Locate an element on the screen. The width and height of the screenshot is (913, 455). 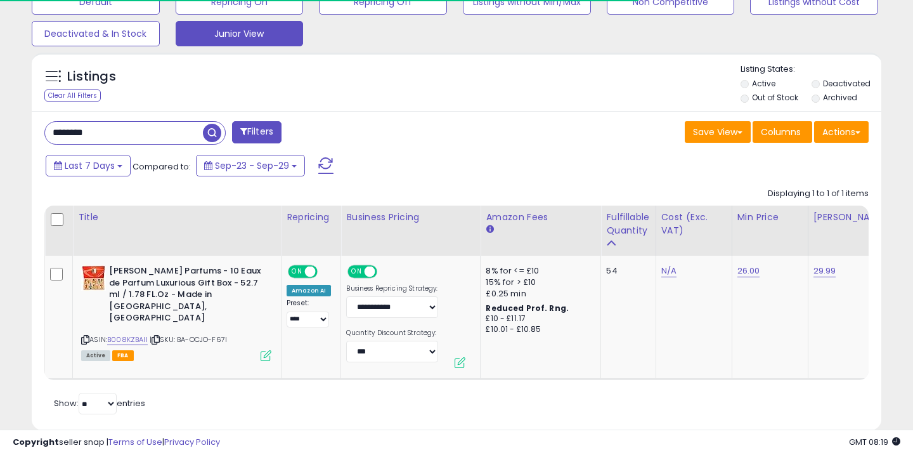
a: 29.99 is located at coordinates (825, 271).